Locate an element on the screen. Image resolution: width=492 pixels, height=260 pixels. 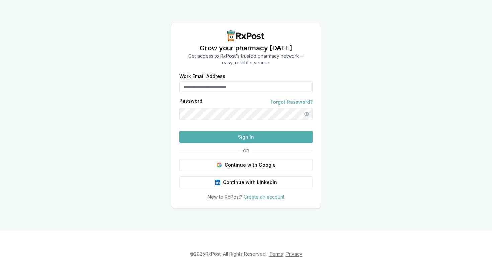
p: Get access to RxPost's trusted pharmacy network— easy, reliable, secure. is located at coordinates (246, 59).